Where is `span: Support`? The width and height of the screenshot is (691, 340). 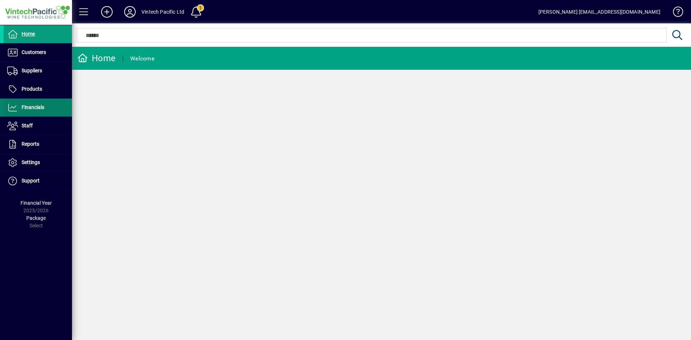 span: Support is located at coordinates (31, 181).